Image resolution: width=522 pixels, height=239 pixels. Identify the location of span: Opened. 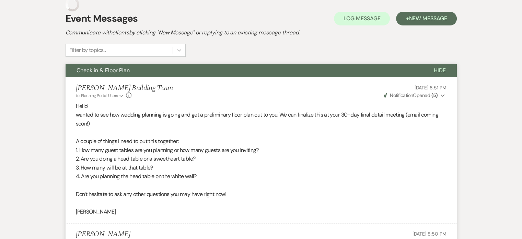
(411, 95).